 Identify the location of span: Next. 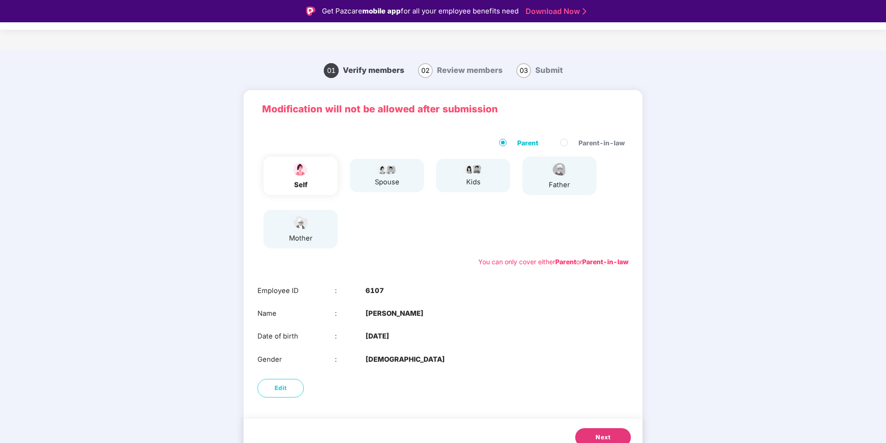
(603, 437).